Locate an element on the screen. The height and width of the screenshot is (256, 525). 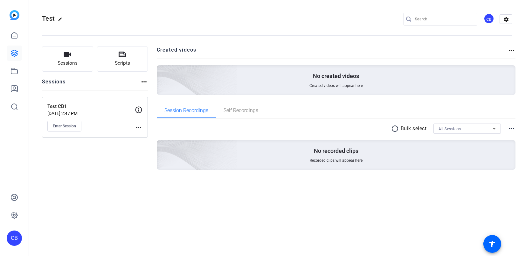
img: blue-gradient.svg is located at coordinates (14, 15).